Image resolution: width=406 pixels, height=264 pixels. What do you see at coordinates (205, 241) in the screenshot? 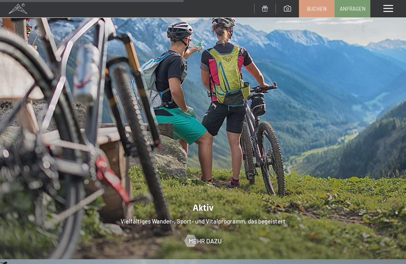
I see `span: Mehr dazu` at bounding box center [205, 241].